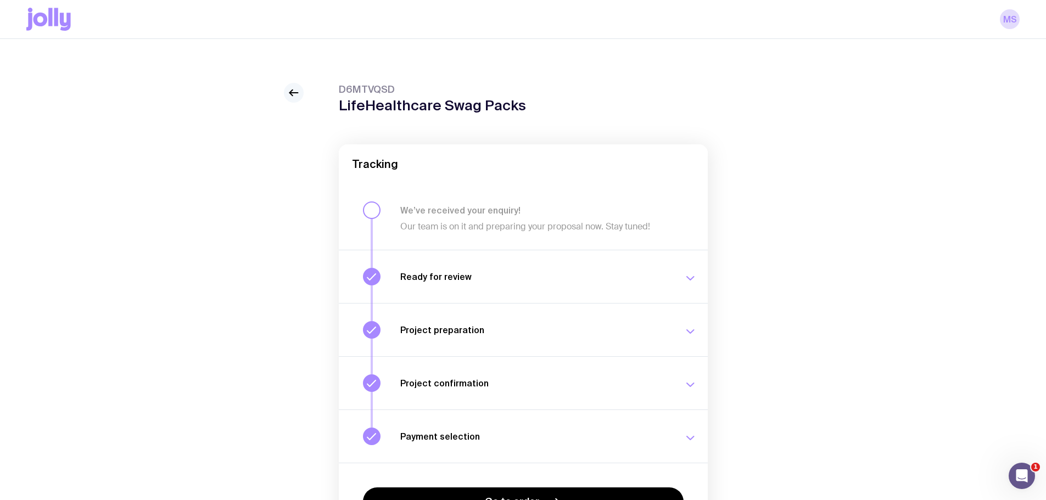 The image size is (1046, 500). I want to click on span: 1, so click(1036, 467).